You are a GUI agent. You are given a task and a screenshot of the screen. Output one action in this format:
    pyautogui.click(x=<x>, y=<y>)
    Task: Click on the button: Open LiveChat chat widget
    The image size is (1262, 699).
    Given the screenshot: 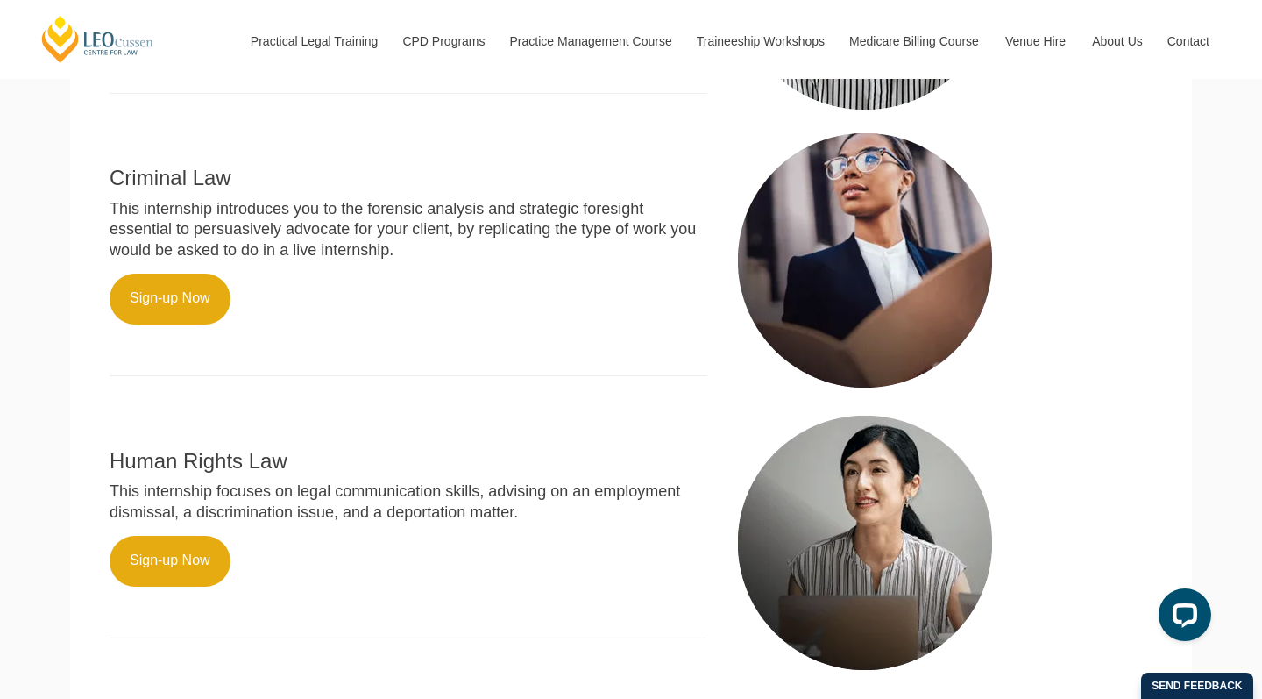 What is the action you would take?
    pyautogui.click(x=40, y=33)
    